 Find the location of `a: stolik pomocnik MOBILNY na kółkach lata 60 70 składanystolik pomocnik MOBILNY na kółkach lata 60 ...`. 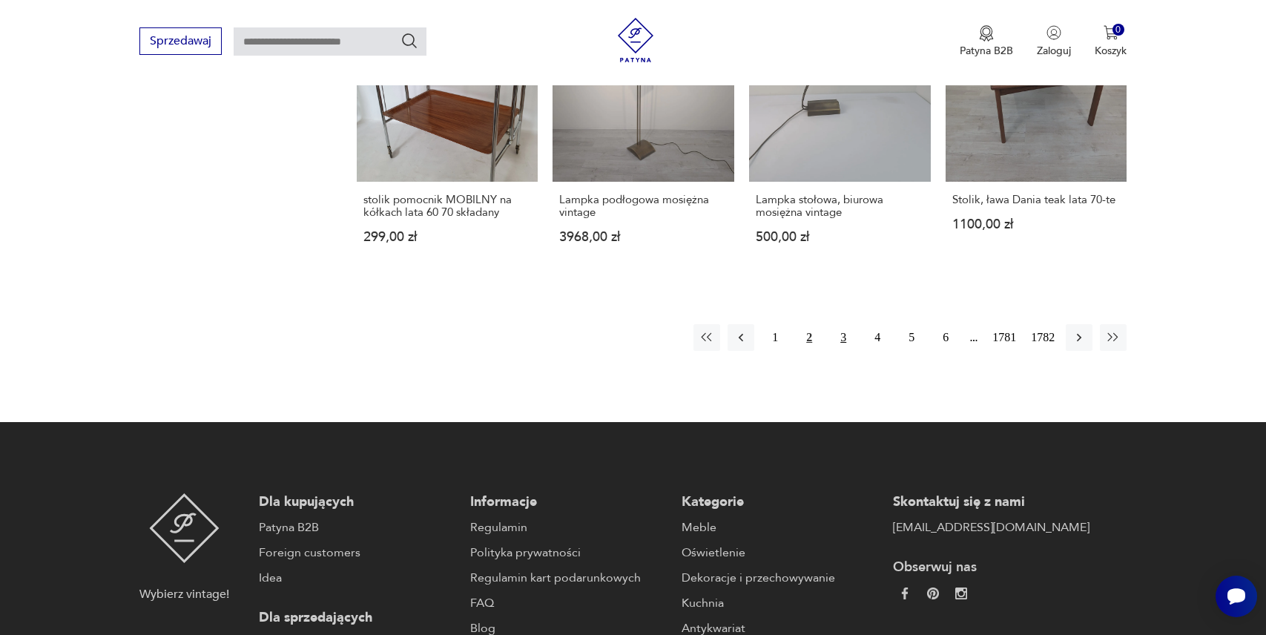

a: stolik pomocnik MOBILNY na kółkach lata 60 70 składanystolik pomocnik MOBILNY na kółkach lata 60 ... is located at coordinates (447, 136).